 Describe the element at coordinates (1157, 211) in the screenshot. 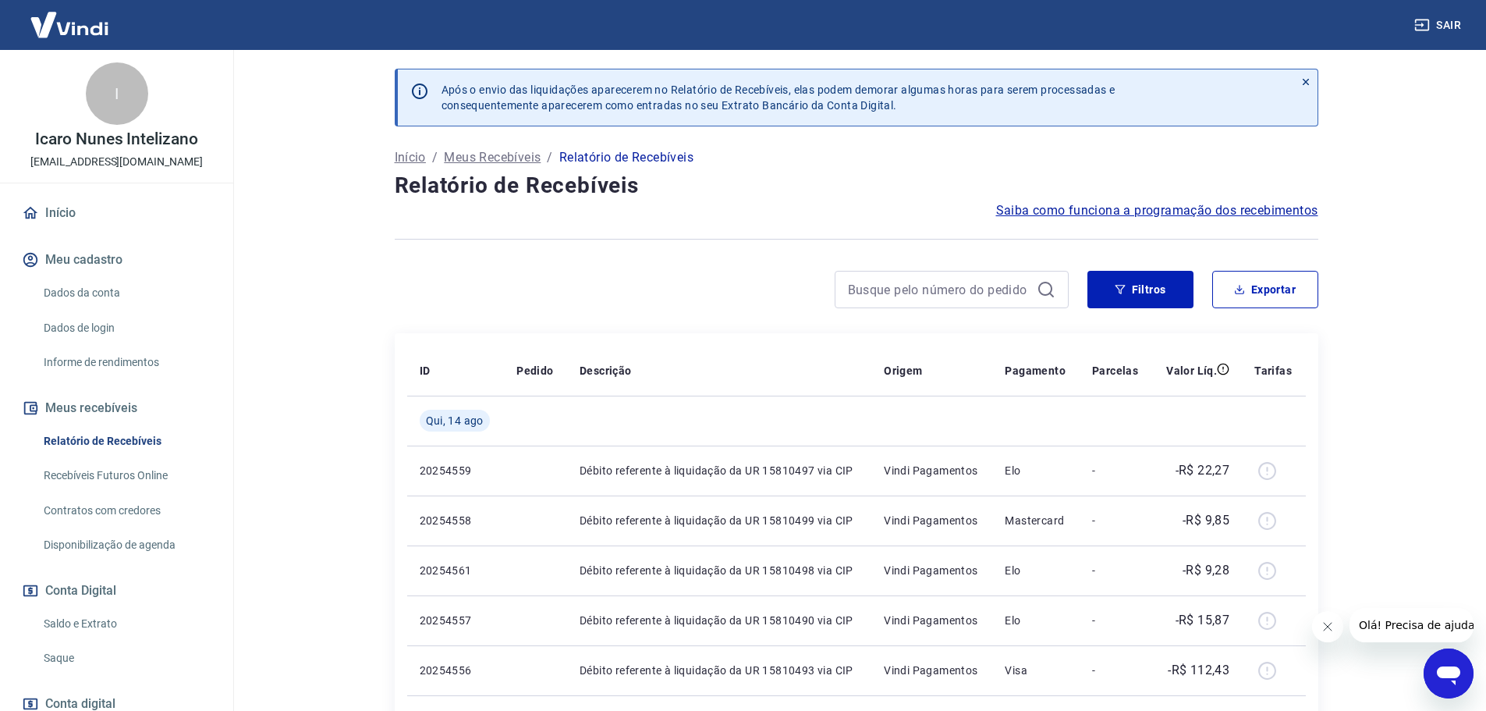

I see `span: Saiba como funciona a programação dos recebimentos` at that location.